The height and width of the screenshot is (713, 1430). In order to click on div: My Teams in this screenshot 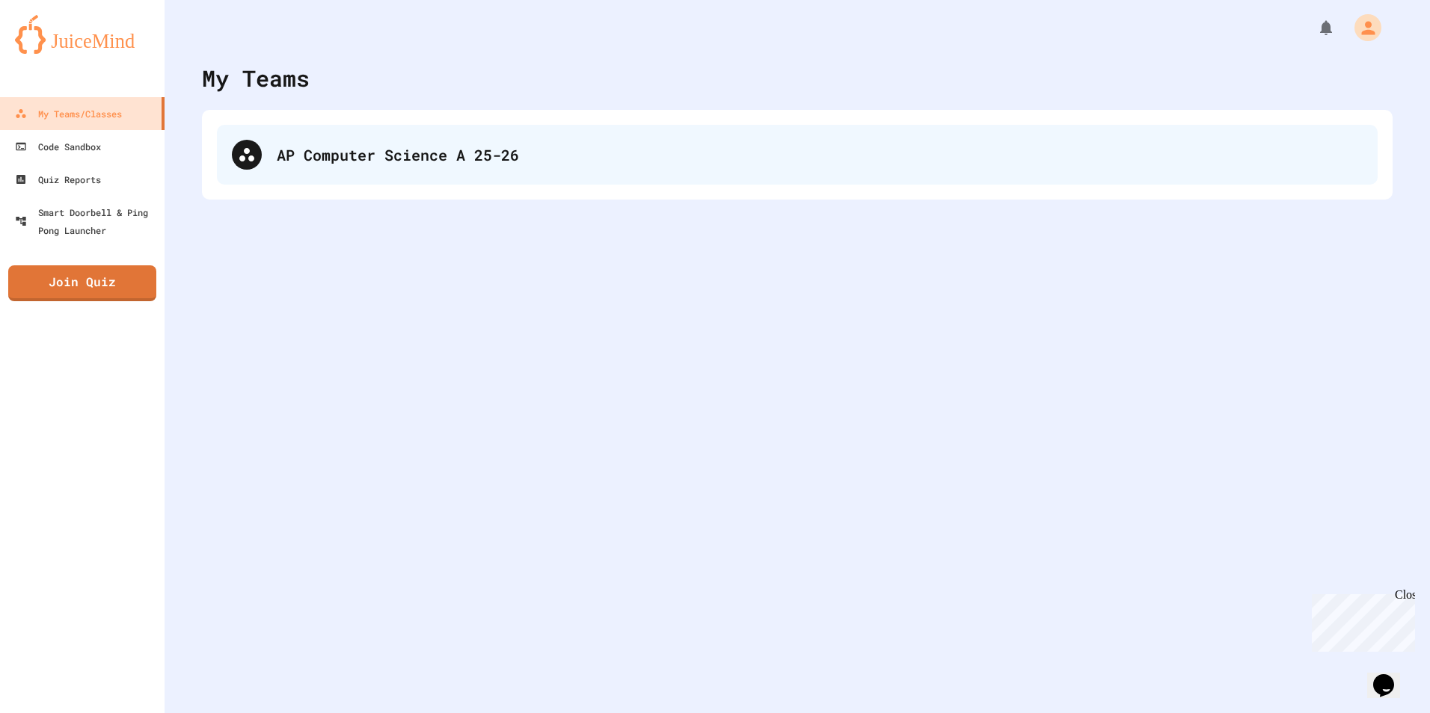, I will do `click(256, 78)`.